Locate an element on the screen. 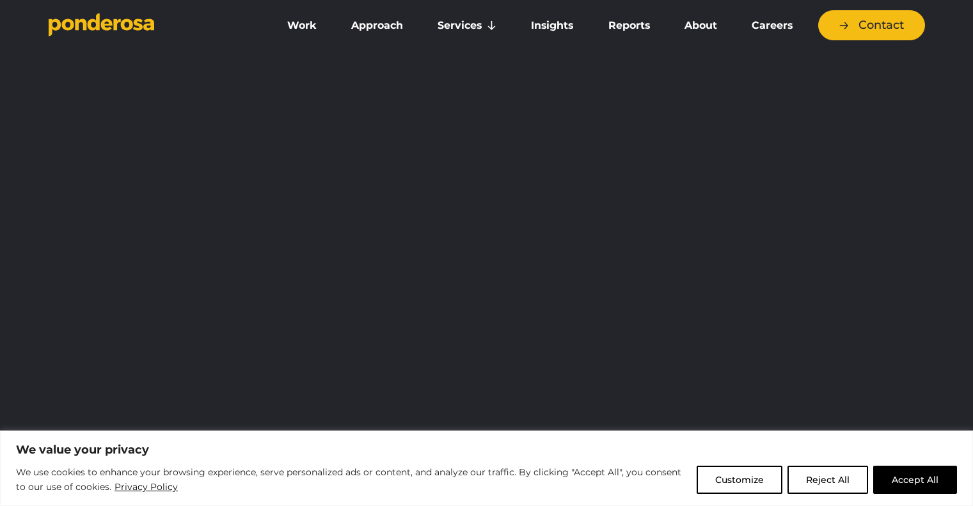  p: We use cookies to enhance your browsing experience, serve personalized ads or content, and analyz... is located at coordinates (351, 480).